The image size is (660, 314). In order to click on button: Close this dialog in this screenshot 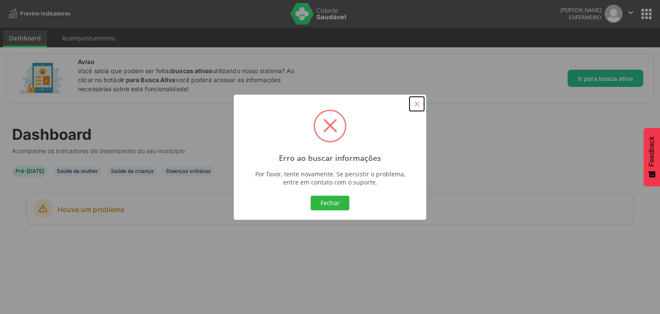, I will do `click(417, 104)`.